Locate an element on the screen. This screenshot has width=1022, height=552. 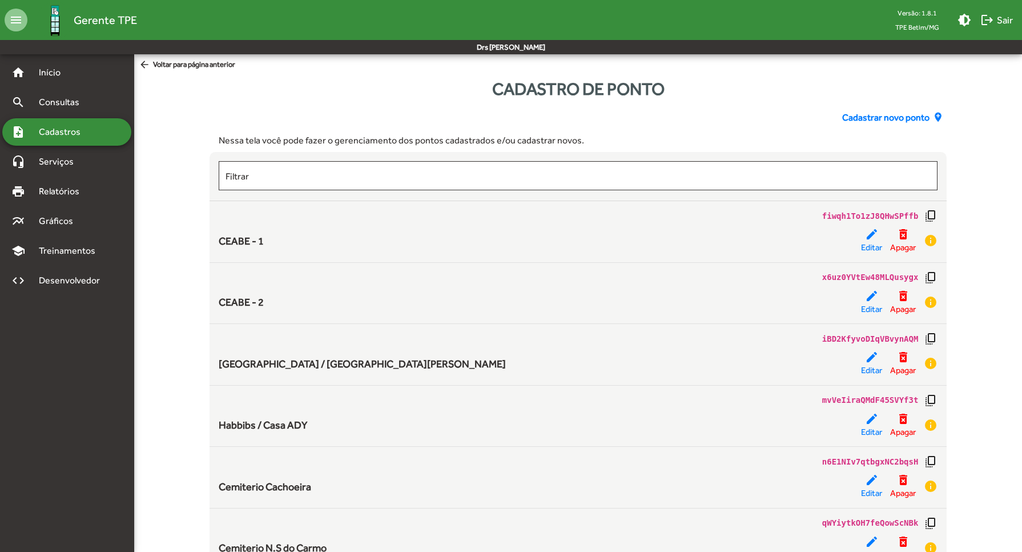
span: Gerente TPE is located at coordinates (105, 20).